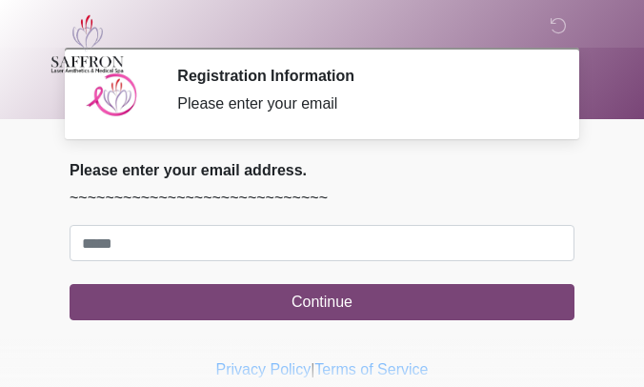 Image resolution: width=644 pixels, height=387 pixels. What do you see at coordinates (322, 170) in the screenshot?
I see `h2: Please enter your email address.` at bounding box center [322, 170].